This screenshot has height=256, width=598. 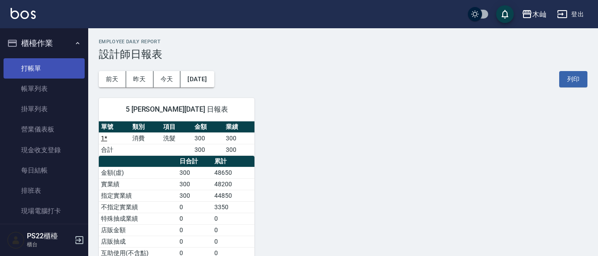 I want to click on th: 項目, so click(x=176, y=127).